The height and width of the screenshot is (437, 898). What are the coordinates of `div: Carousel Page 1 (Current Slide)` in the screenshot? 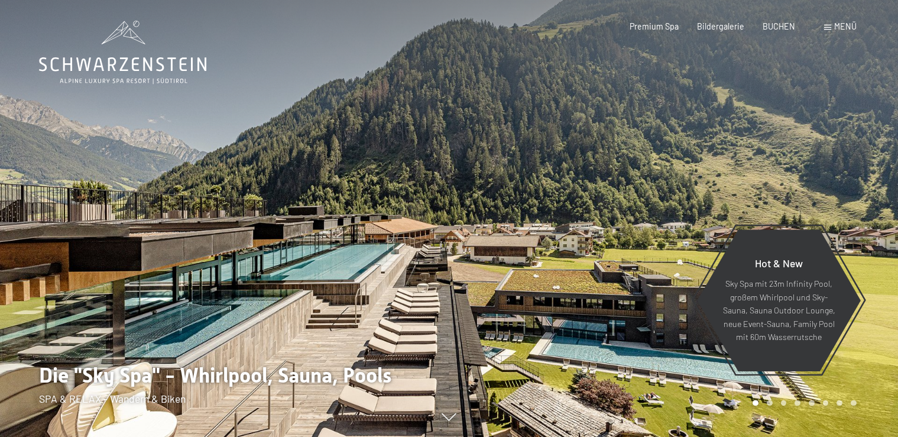 It's located at (756, 403).